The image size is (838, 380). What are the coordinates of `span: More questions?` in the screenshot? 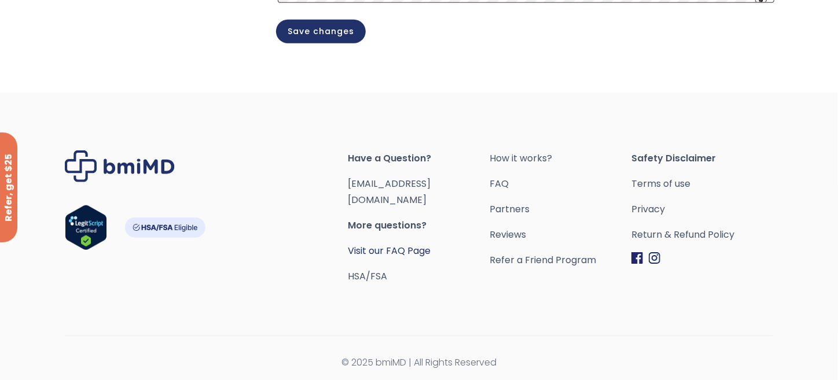 It's located at (419, 226).